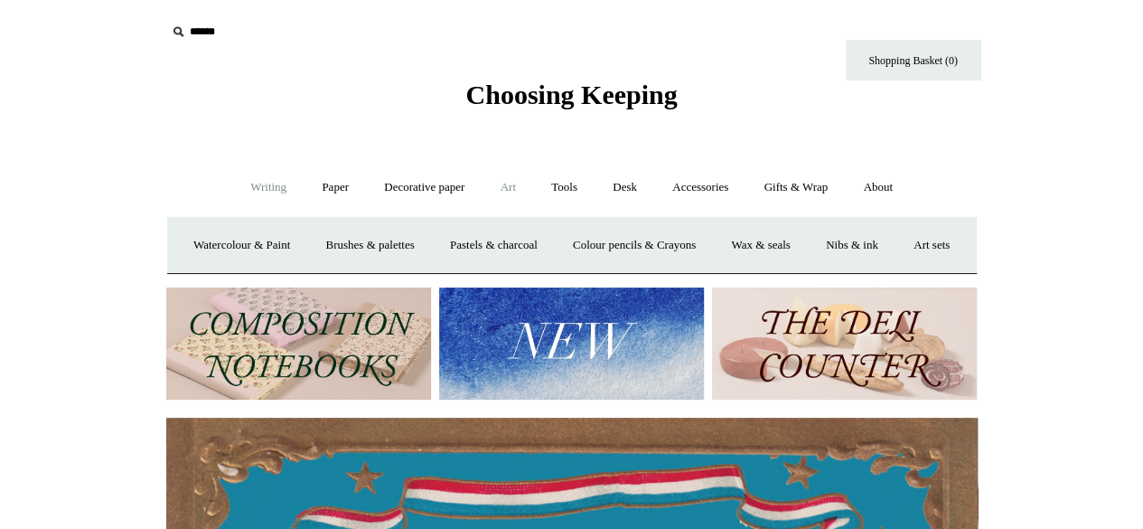  Describe the element at coordinates (571, 343) in the screenshot. I see `img: New.jpg__PID:f73bdf93-380a-4a35-bcfe-7823039498e1` at that location.